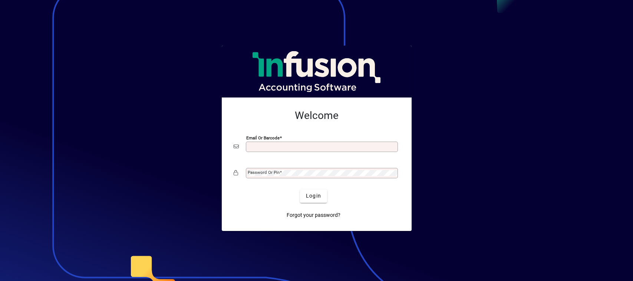 The width and height of the screenshot is (633, 281). I want to click on span: Forgot your password?, so click(313, 215).